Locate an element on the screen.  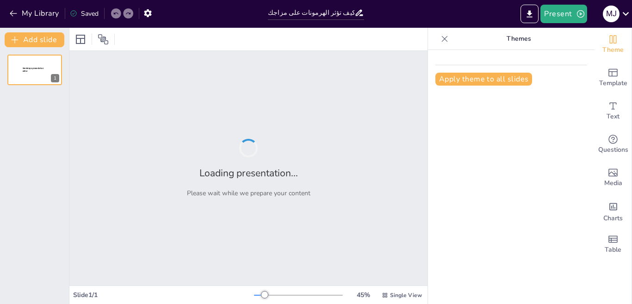
div: Add images, graphics, shapes or video is located at coordinates (613, 178).